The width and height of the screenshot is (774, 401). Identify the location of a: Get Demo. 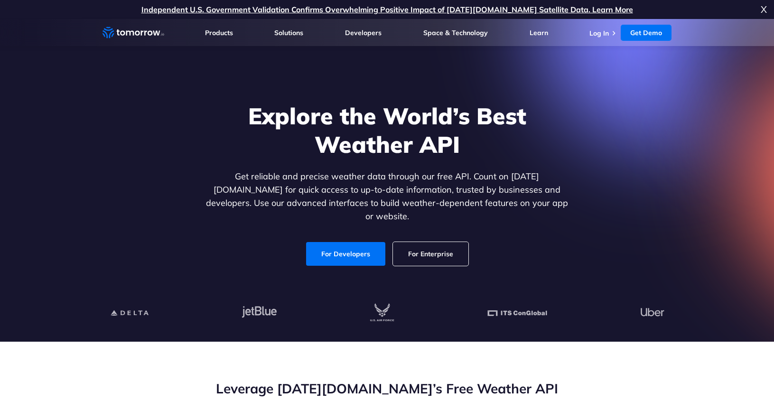
(646, 33).